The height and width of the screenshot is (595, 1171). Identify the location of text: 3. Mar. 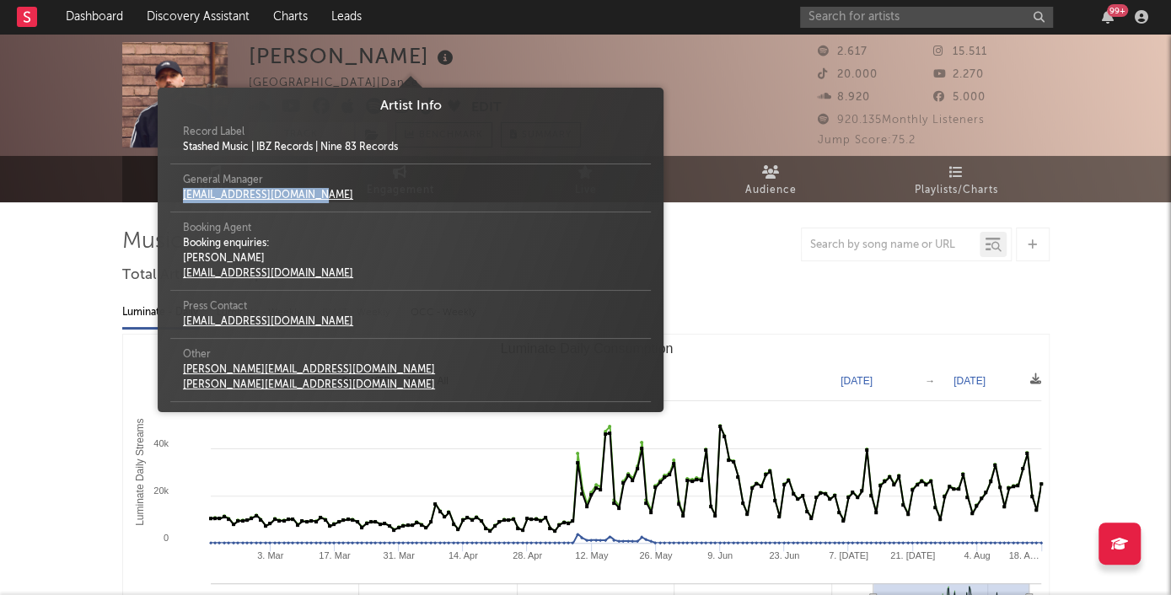
(271, 556).